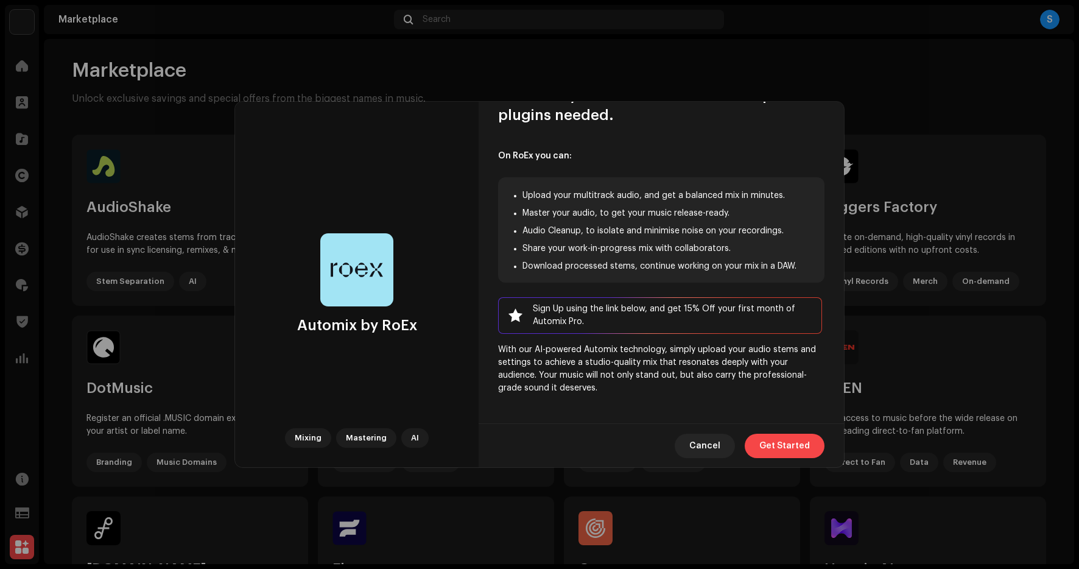 The height and width of the screenshot is (569, 1079). I want to click on li: Master your audio, to get your music release-ready., so click(673, 213).